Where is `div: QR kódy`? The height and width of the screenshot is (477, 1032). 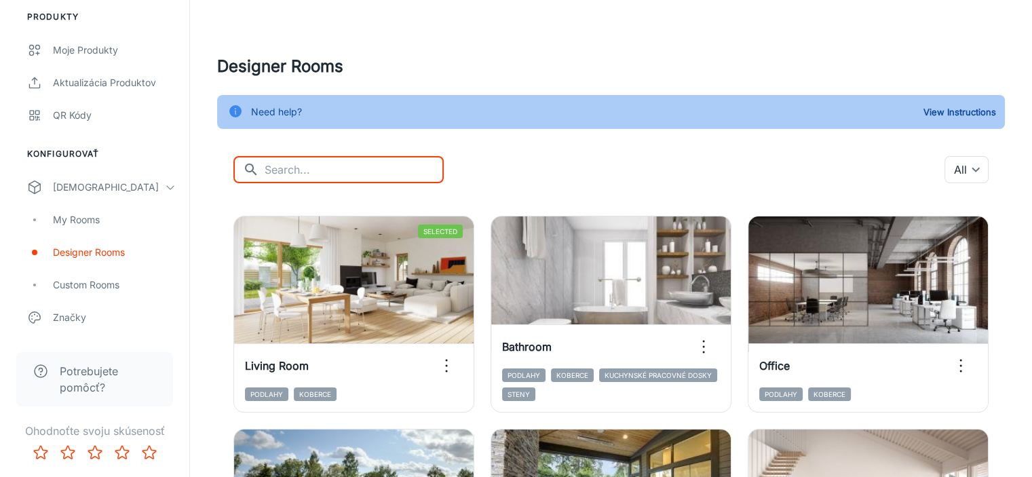
div: QR kódy is located at coordinates (114, 115).